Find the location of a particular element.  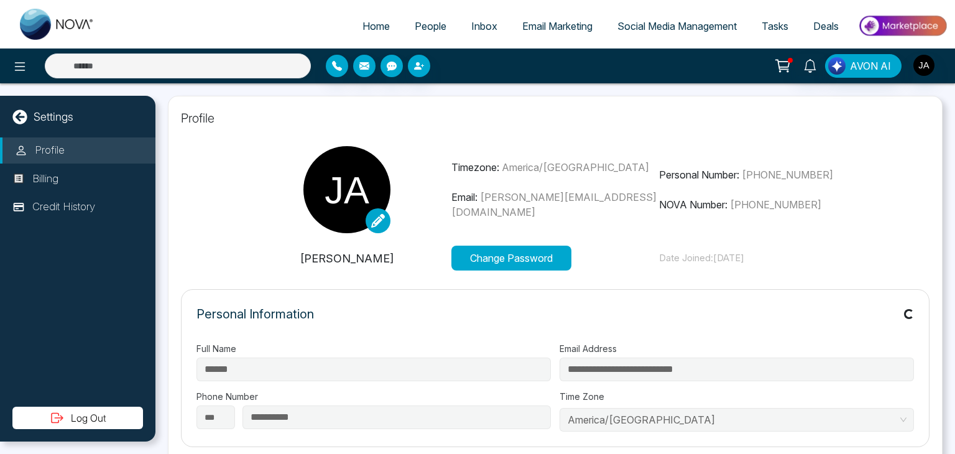

p: Personal Number: is located at coordinates (763, 175).